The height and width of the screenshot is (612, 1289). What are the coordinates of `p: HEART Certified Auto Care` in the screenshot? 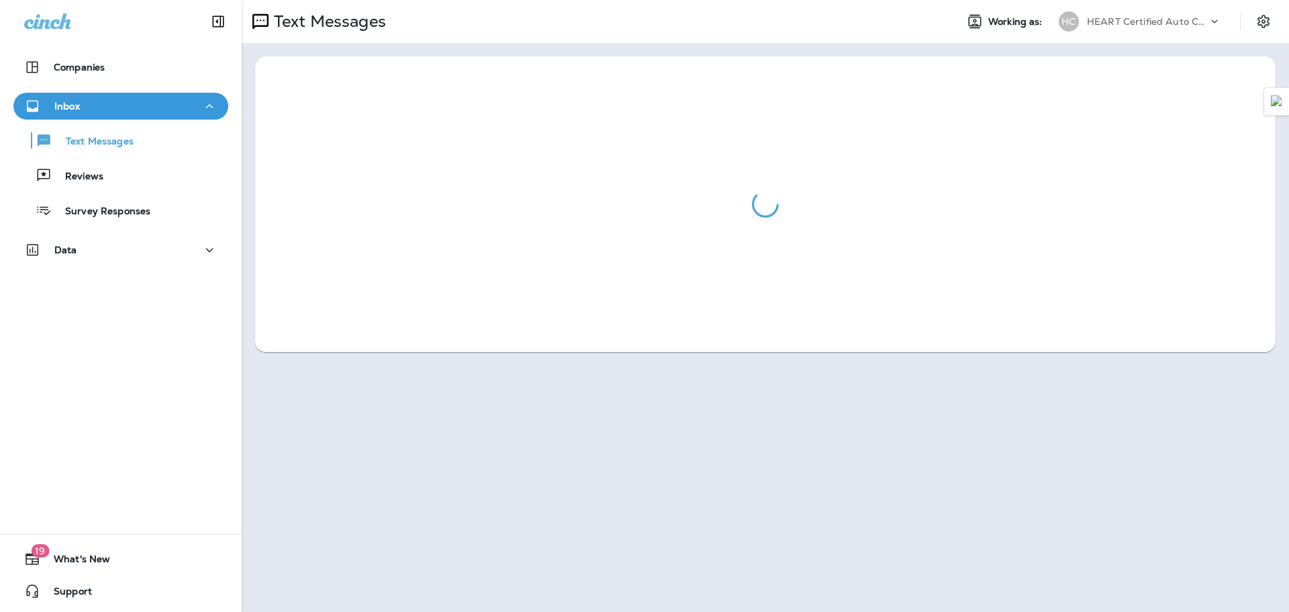 It's located at (1148, 21).